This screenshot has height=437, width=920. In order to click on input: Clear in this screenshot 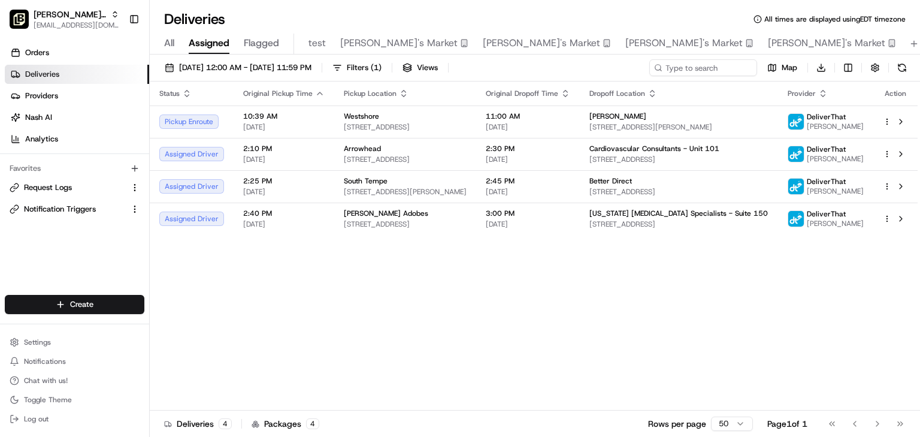, I will do `click(114, 83)`.